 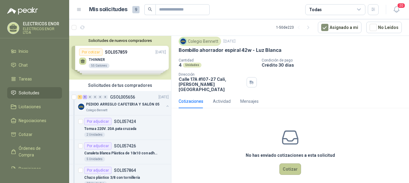 I want to click on div: Mensajes, so click(x=249, y=101).